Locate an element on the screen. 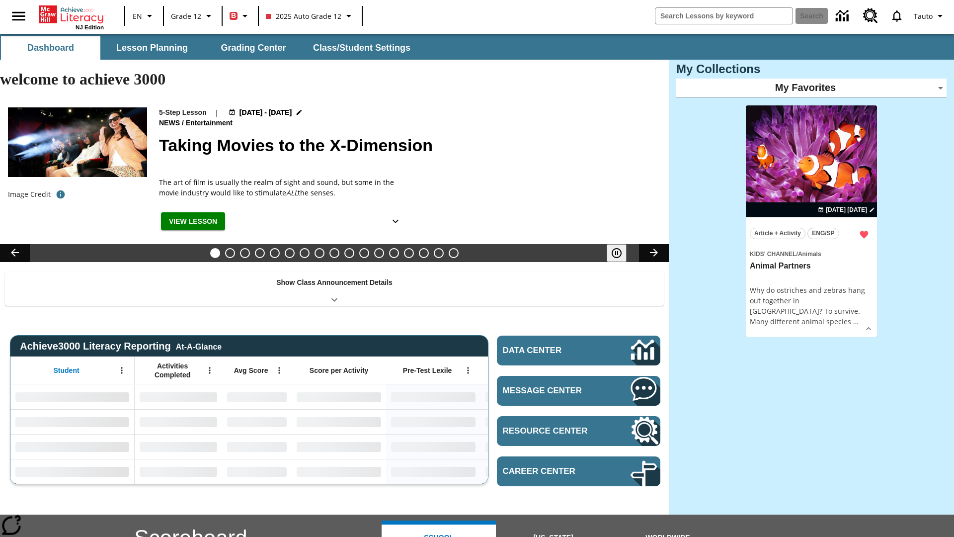  h2: Taking Movies to the X-Dimension is located at coordinates (408, 145).